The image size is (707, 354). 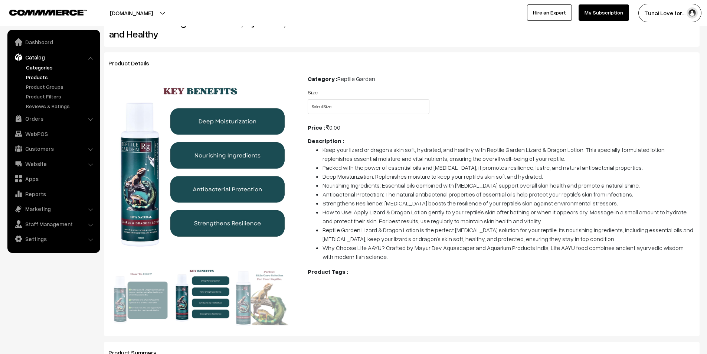 What do you see at coordinates (53, 239) in the screenshot?
I see `a: Settings` at bounding box center [53, 239].